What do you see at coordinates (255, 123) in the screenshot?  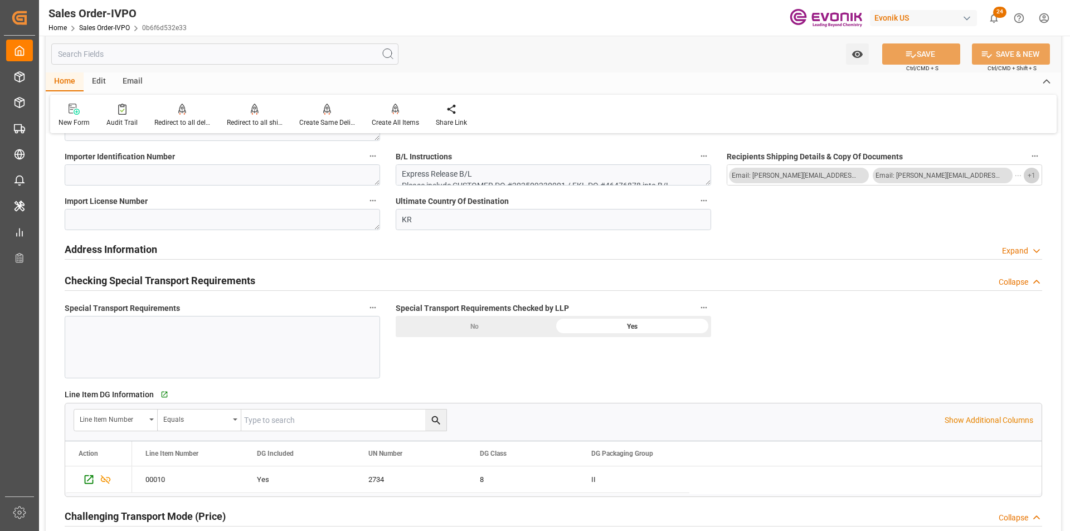 I see `div: Redirect to all shipments` at bounding box center [255, 123].